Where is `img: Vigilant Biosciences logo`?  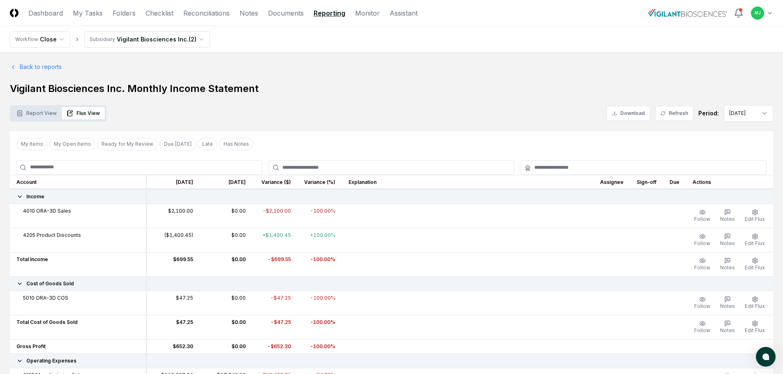 img: Vigilant Biosciences logo is located at coordinates (688, 13).